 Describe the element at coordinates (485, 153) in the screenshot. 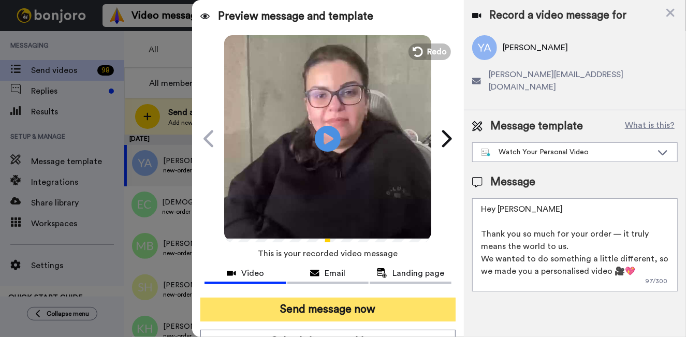

I see `img: nextgen-template.svg` at that location.